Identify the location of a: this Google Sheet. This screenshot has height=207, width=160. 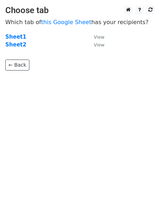
(66, 22).